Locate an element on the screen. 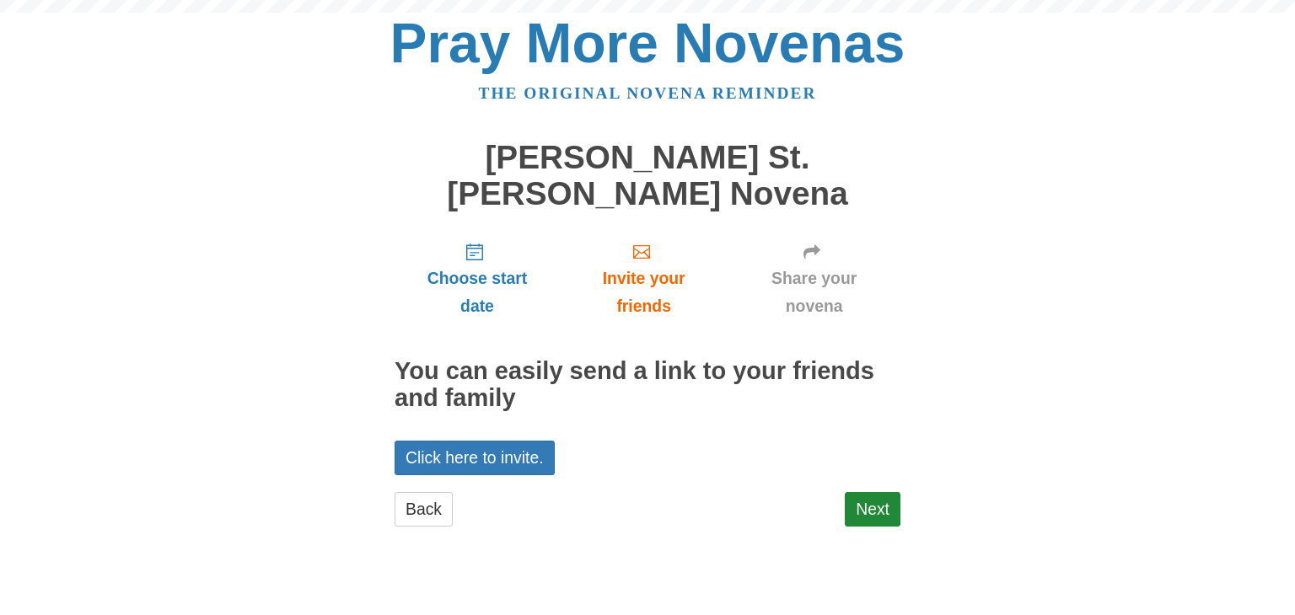 This screenshot has height=615, width=1295. span: Choose start date is located at coordinates (477, 293).